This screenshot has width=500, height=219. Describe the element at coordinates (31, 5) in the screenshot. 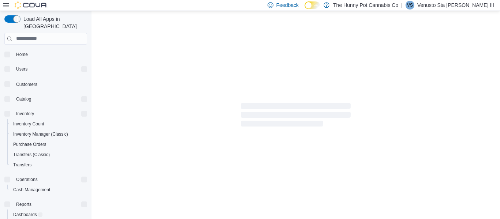

I see `img: Cova` at that location.